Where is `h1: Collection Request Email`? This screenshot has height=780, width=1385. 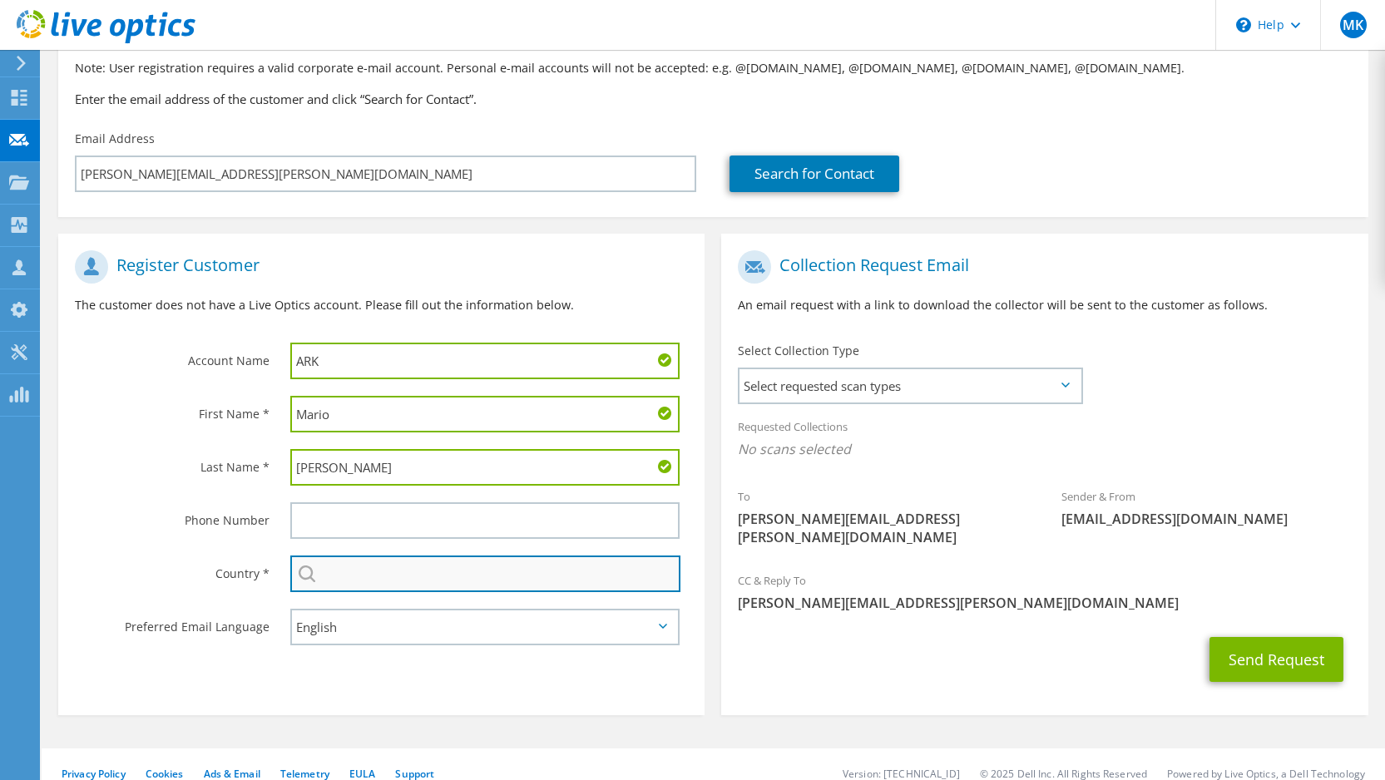
h1: Collection Request Email is located at coordinates (1040, 267).